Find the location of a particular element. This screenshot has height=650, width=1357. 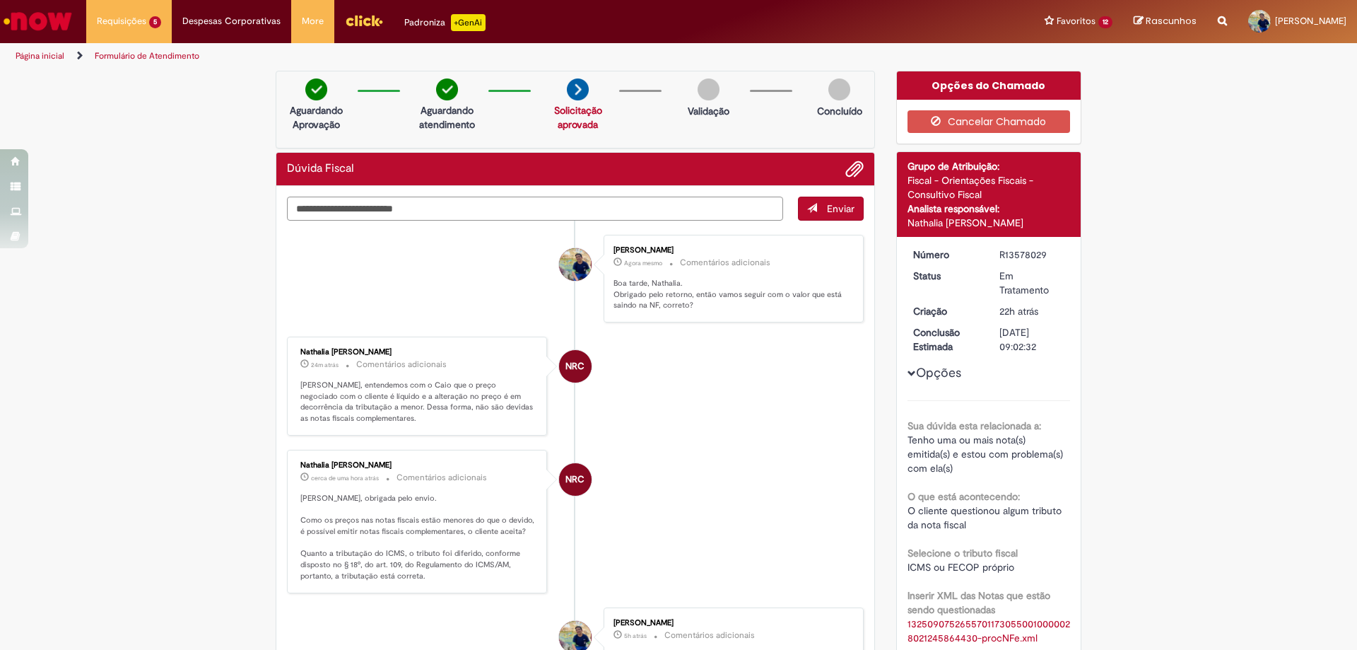

div: Grupo de Atribuição: is located at coordinates (989, 166).